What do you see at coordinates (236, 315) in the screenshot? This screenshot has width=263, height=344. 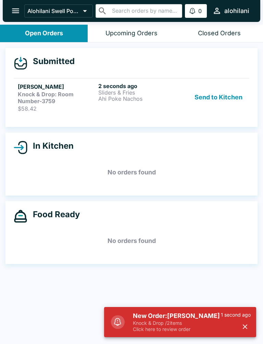 I see `p: 1 second ago` at bounding box center [236, 315].